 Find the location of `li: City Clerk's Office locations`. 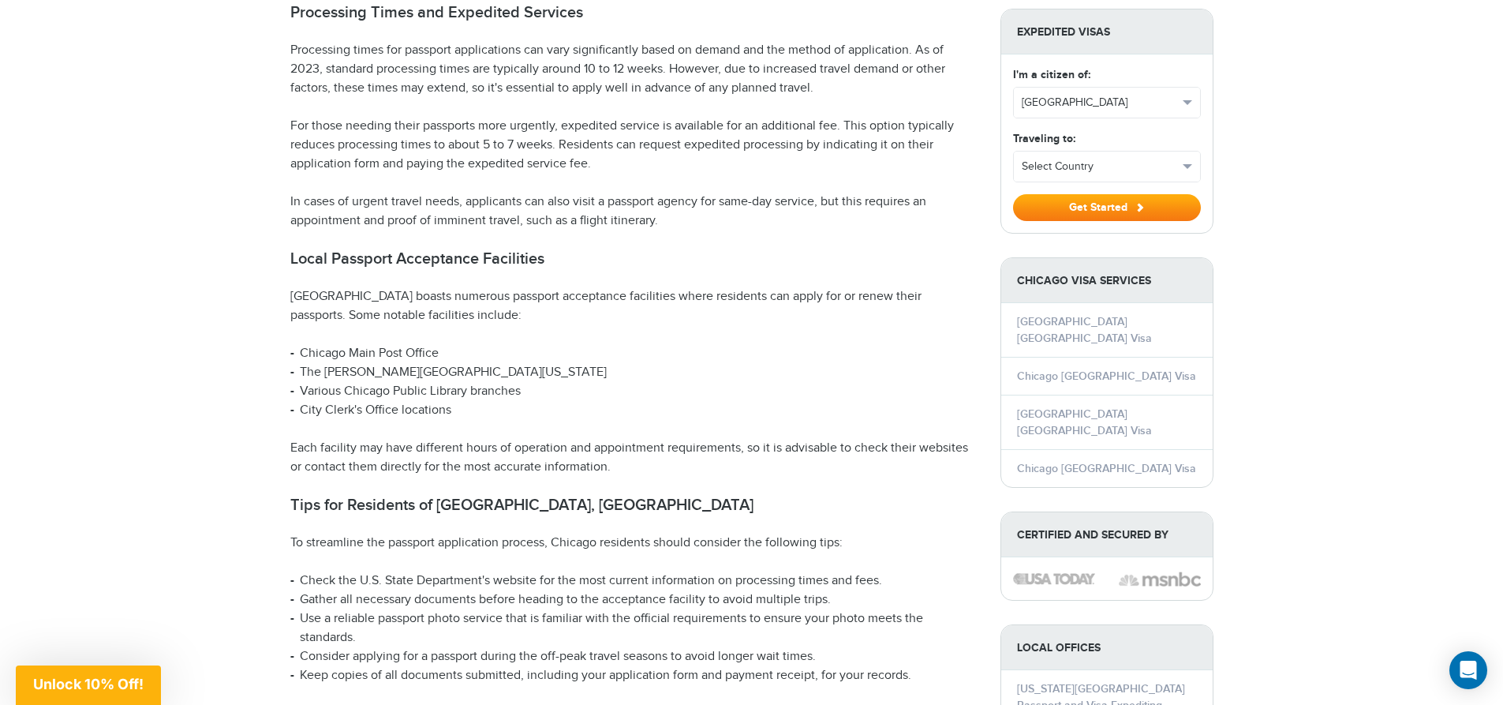

li: City Clerk's Office locations is located at coordinates (634, 410).